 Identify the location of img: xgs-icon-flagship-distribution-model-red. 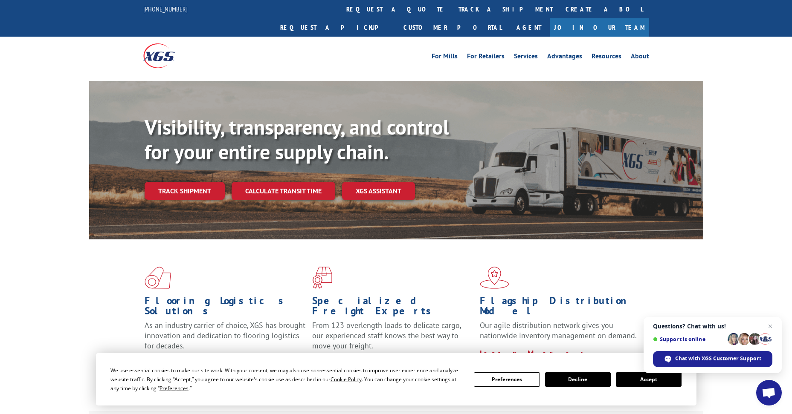
(494, 278).